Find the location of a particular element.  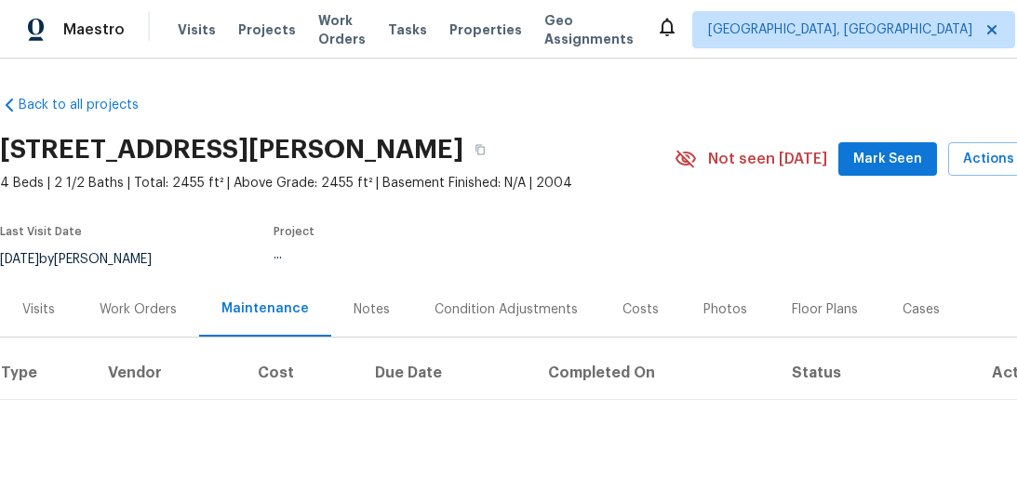

th: Completed On is located at coordinates (655, 373).